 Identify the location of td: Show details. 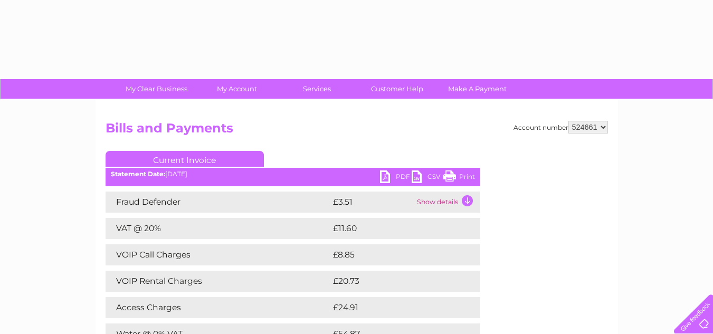
(447, 202).